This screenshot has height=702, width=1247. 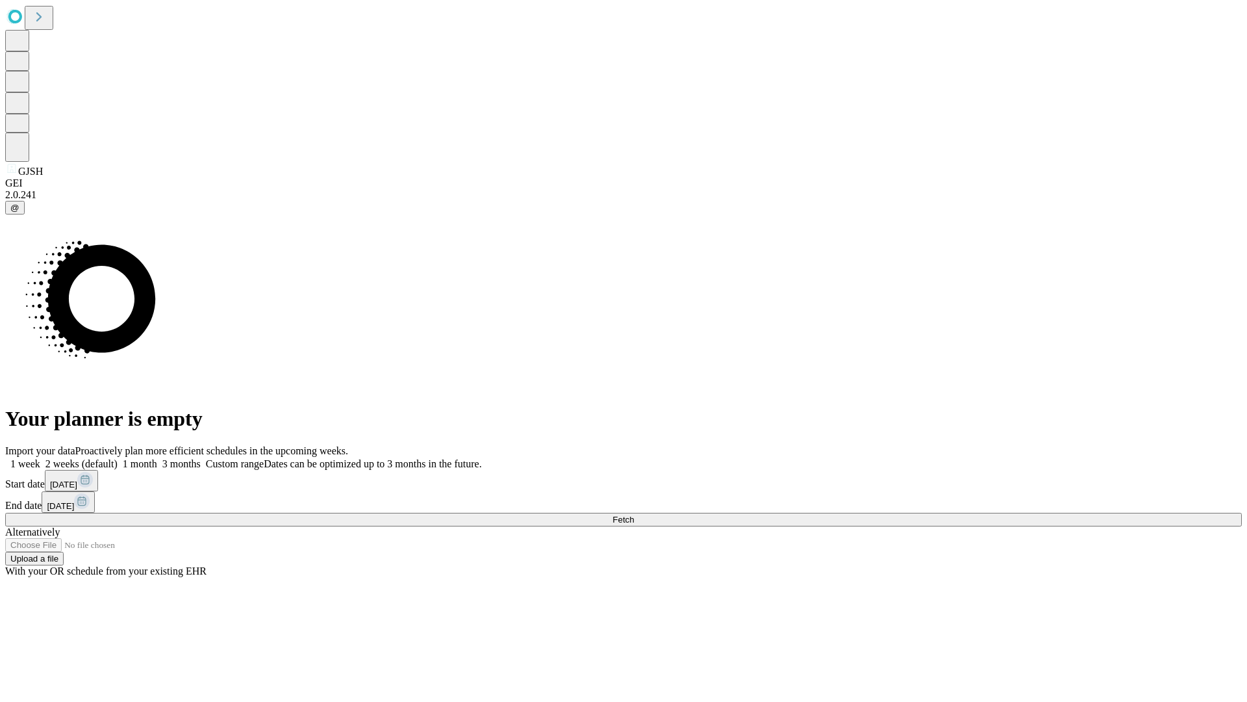 I want to click on span: Alternatively, so click(x=32, y=531).